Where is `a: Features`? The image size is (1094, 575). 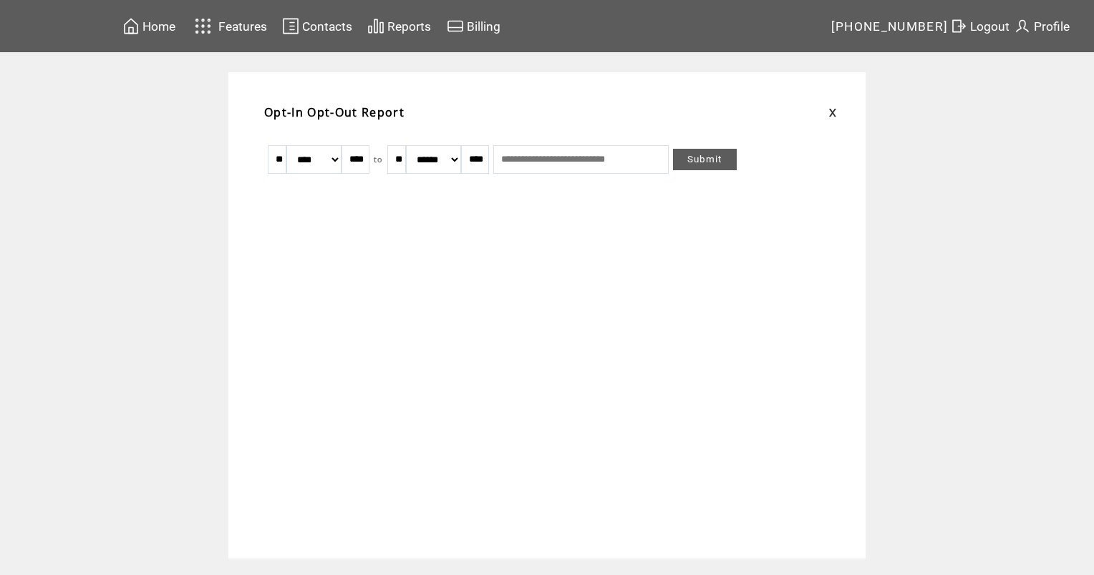 a: Features is located at coordinates (228, 26).